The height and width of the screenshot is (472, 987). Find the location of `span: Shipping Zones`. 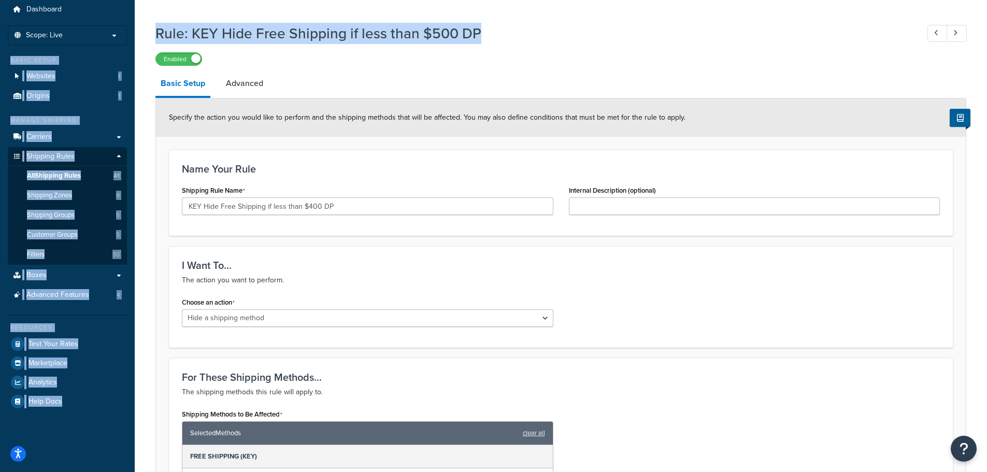

span: Shipping Zones is located at coordinates (49, 195).